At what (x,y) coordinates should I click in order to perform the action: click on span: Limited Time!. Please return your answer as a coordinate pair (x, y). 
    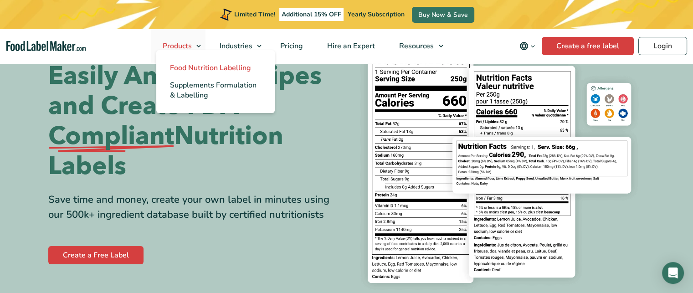
    Looking at the image, I should click on (255, 14).